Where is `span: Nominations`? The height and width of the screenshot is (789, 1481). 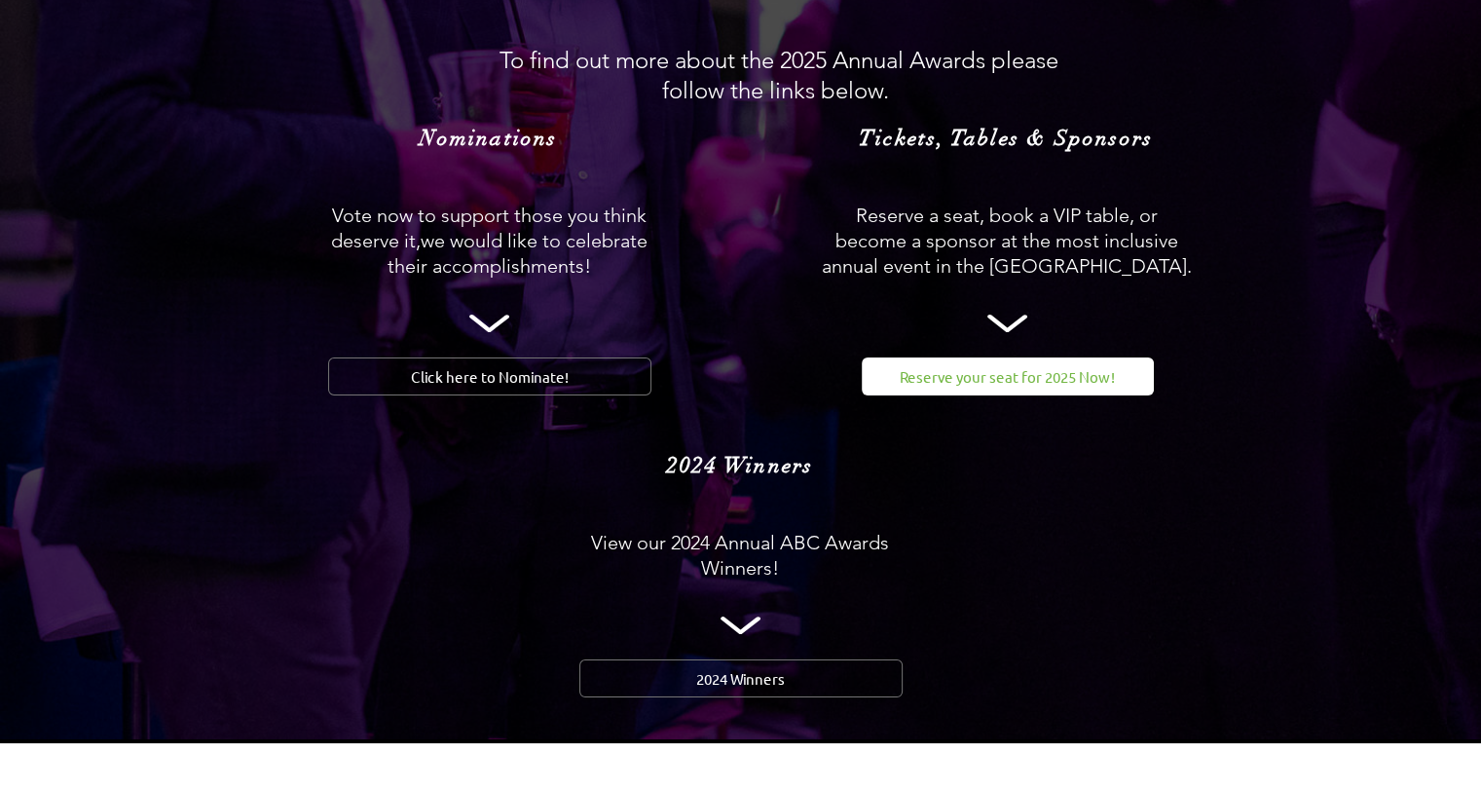 span: Nominations is located at coordinates (488, 137).